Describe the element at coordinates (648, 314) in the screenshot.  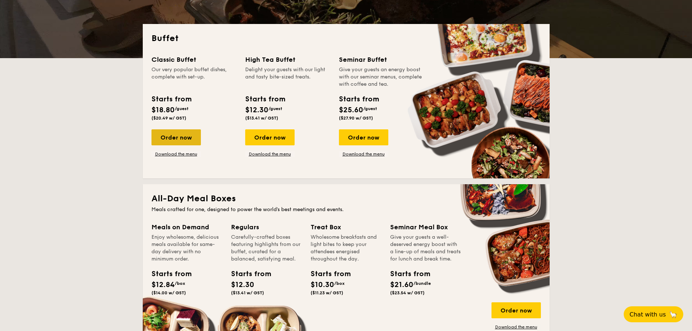
I see `span: Chat with us` at that location.